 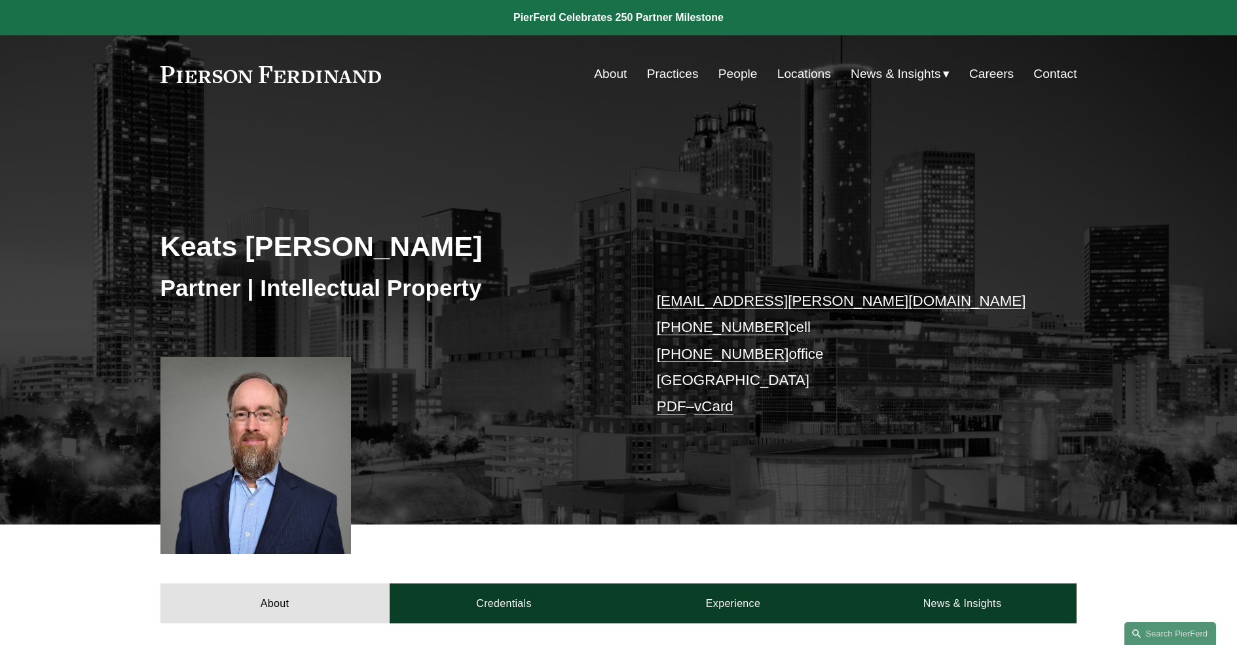 I want to click on a: Experience, so click(x=734, y=603).